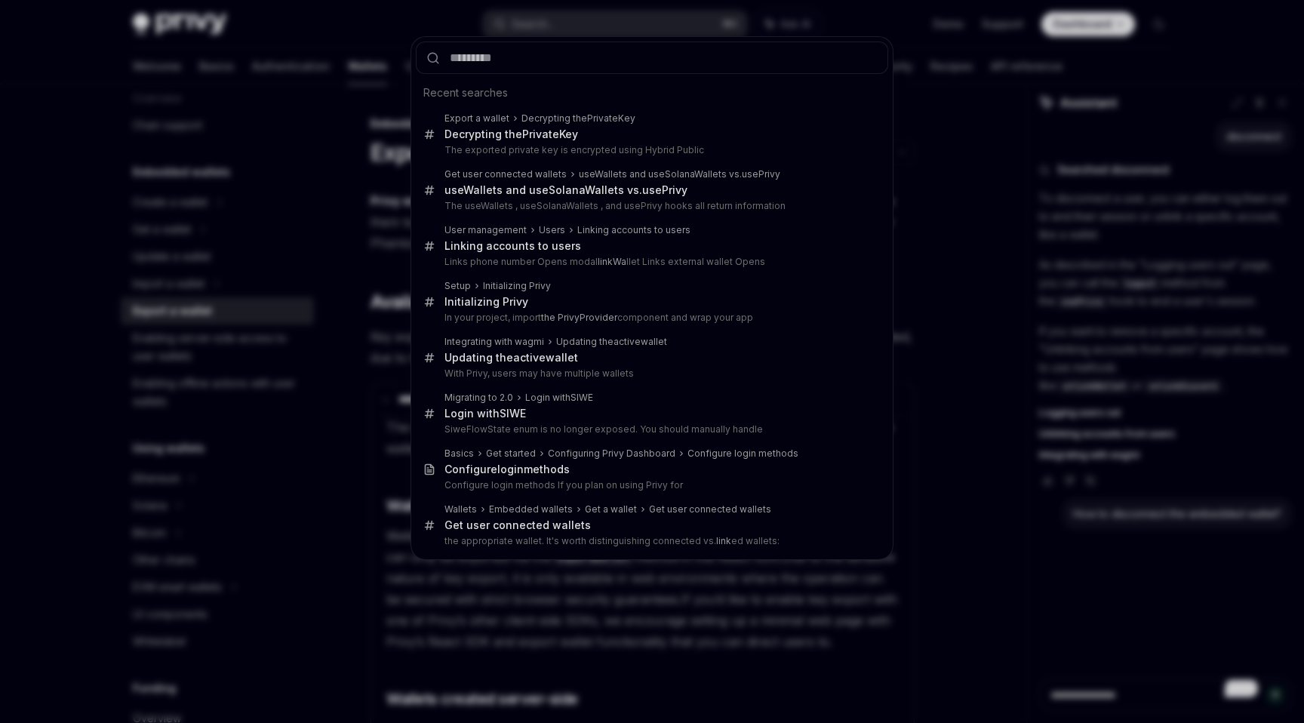 The height and width of the screenshot is (723, 1304). I want to click on div: Migrating to 2.0, so click(479, 398).